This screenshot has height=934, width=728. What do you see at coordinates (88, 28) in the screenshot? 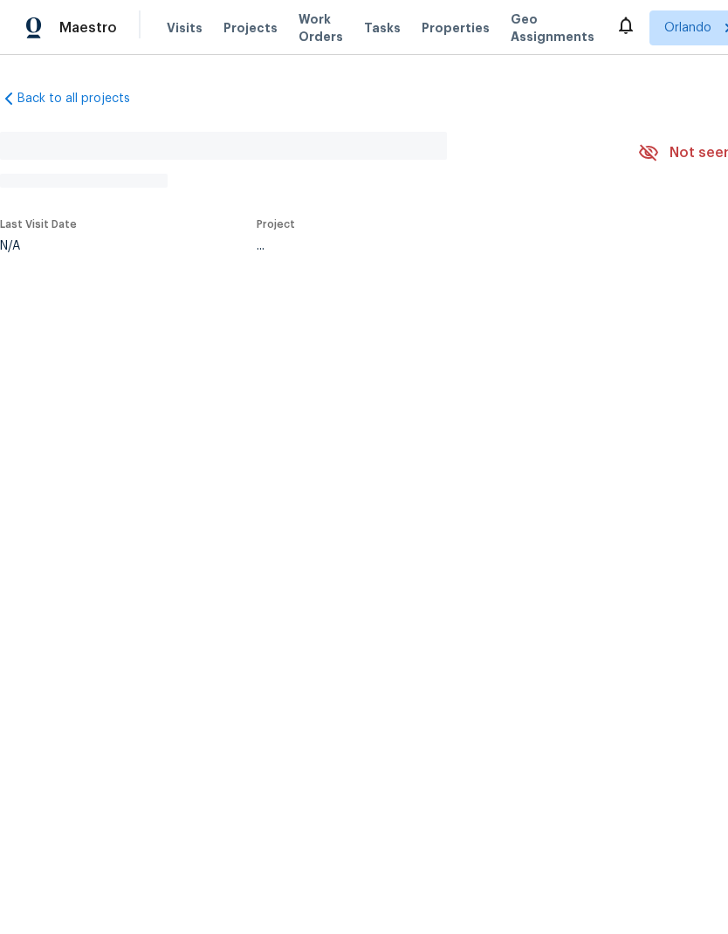
I see `span: Maestro` at bounding box center [88, 28].